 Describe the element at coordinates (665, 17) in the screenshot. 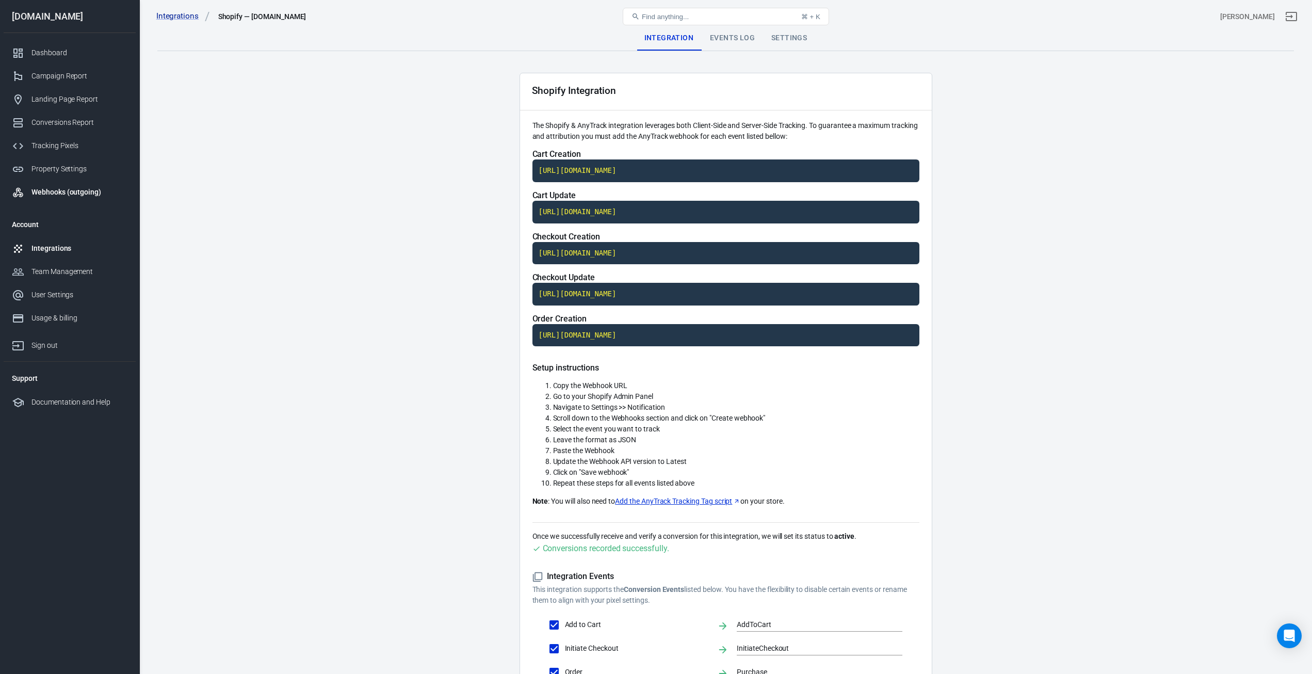

I see `span: Find anything...` at that location.